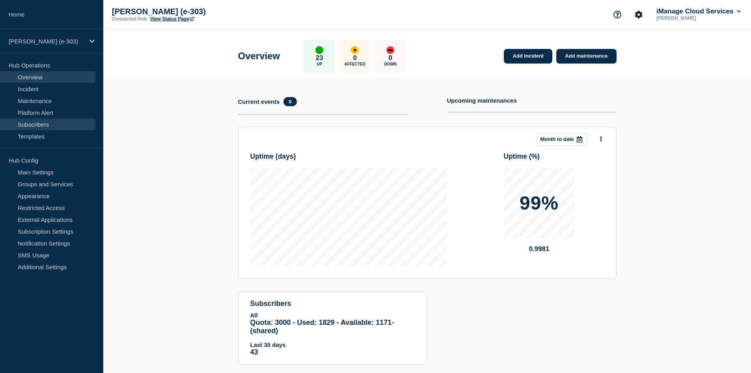  Describe the element at coordinates (390, 64) in the screenshot. I see `p: Down` at that location.